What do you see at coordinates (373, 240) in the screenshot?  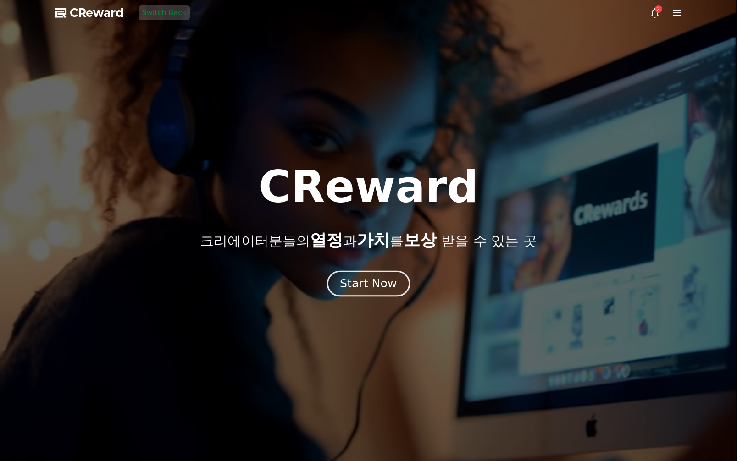 I see `span: 가치` at bounding box center [373, 240].